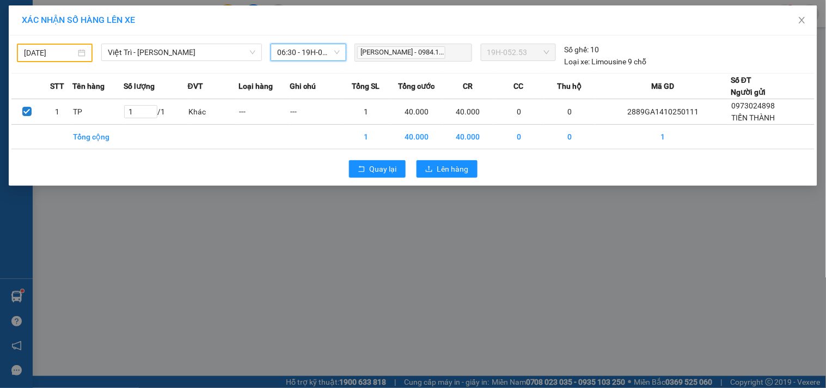 This screenshot has width=826, height=388. I want to click on td: 2889GA1410250111, so click(663, 112).